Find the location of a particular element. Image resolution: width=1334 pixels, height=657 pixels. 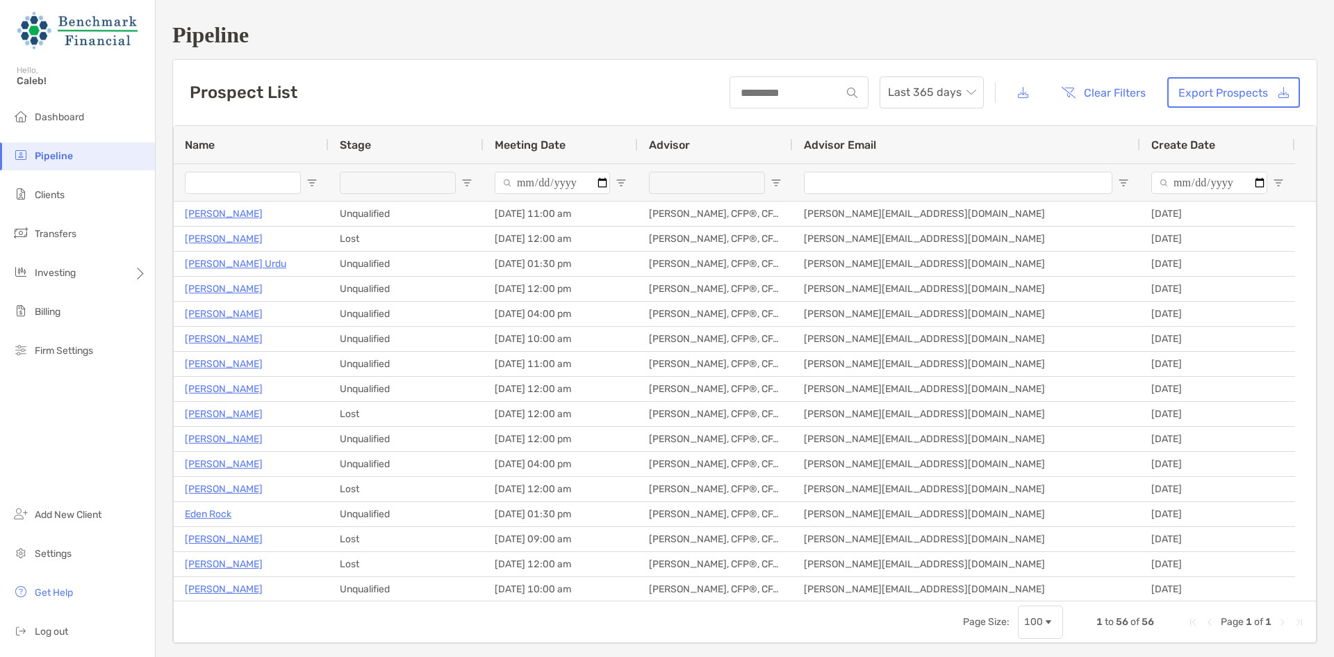

span: Settings is located at coordinates (53, 553).